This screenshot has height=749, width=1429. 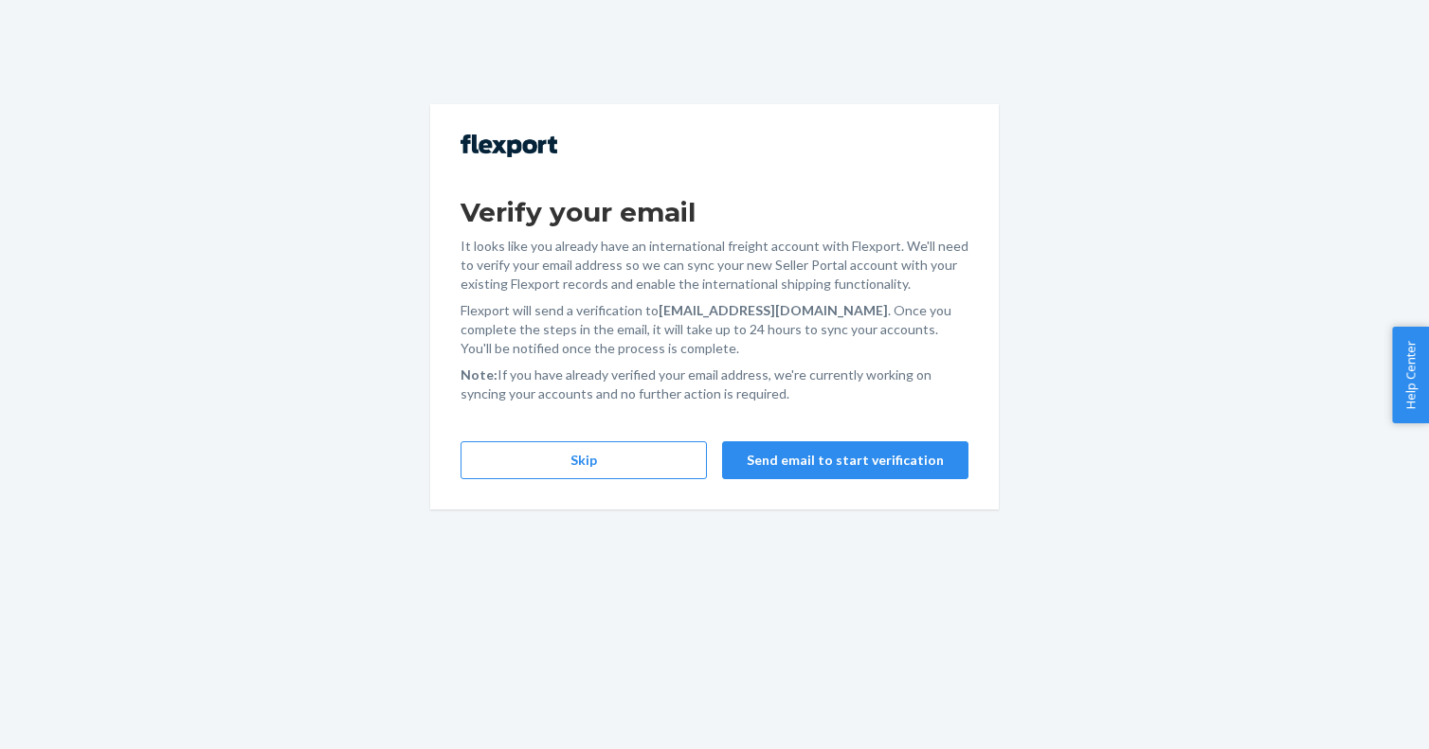 I want to click on img: Flexport logo, so click(x=509, y=146).